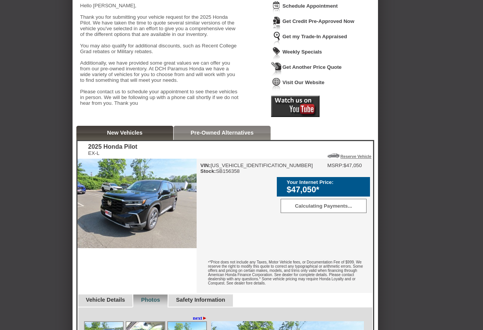 This screenshot has height=330, width=483. I want to click on a: next►, so click(200, 318).